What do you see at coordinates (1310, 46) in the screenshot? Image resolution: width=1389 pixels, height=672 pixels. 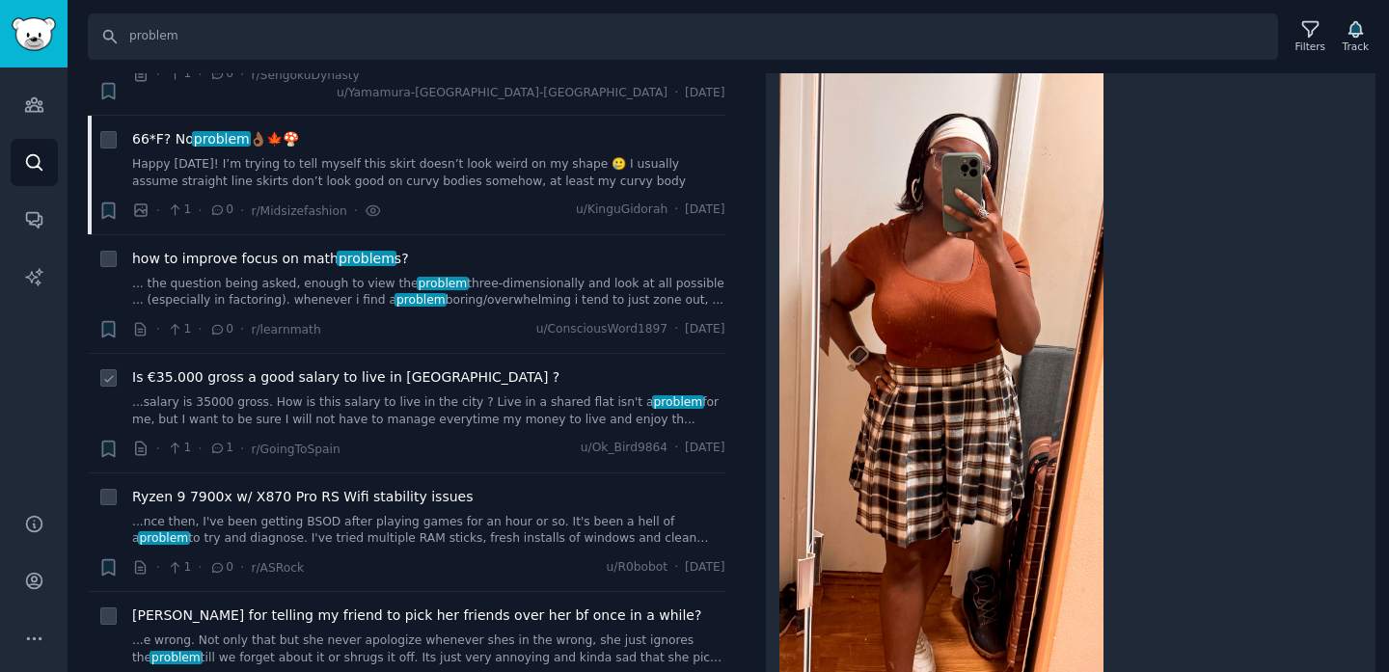 I see `div: Filters` at bounding box center [1310, 46].